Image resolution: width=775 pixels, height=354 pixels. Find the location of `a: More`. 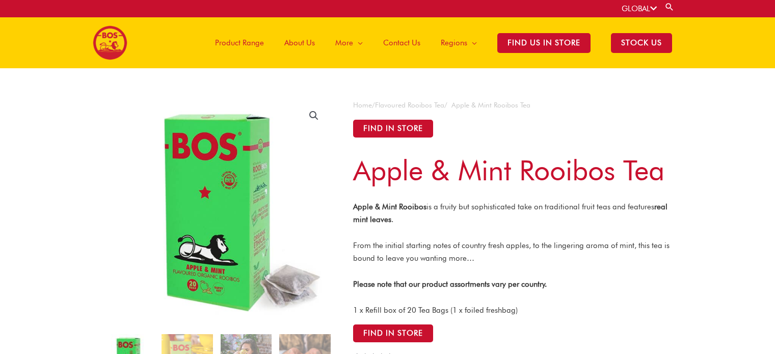

a: More is located at coordinates (349, 43).